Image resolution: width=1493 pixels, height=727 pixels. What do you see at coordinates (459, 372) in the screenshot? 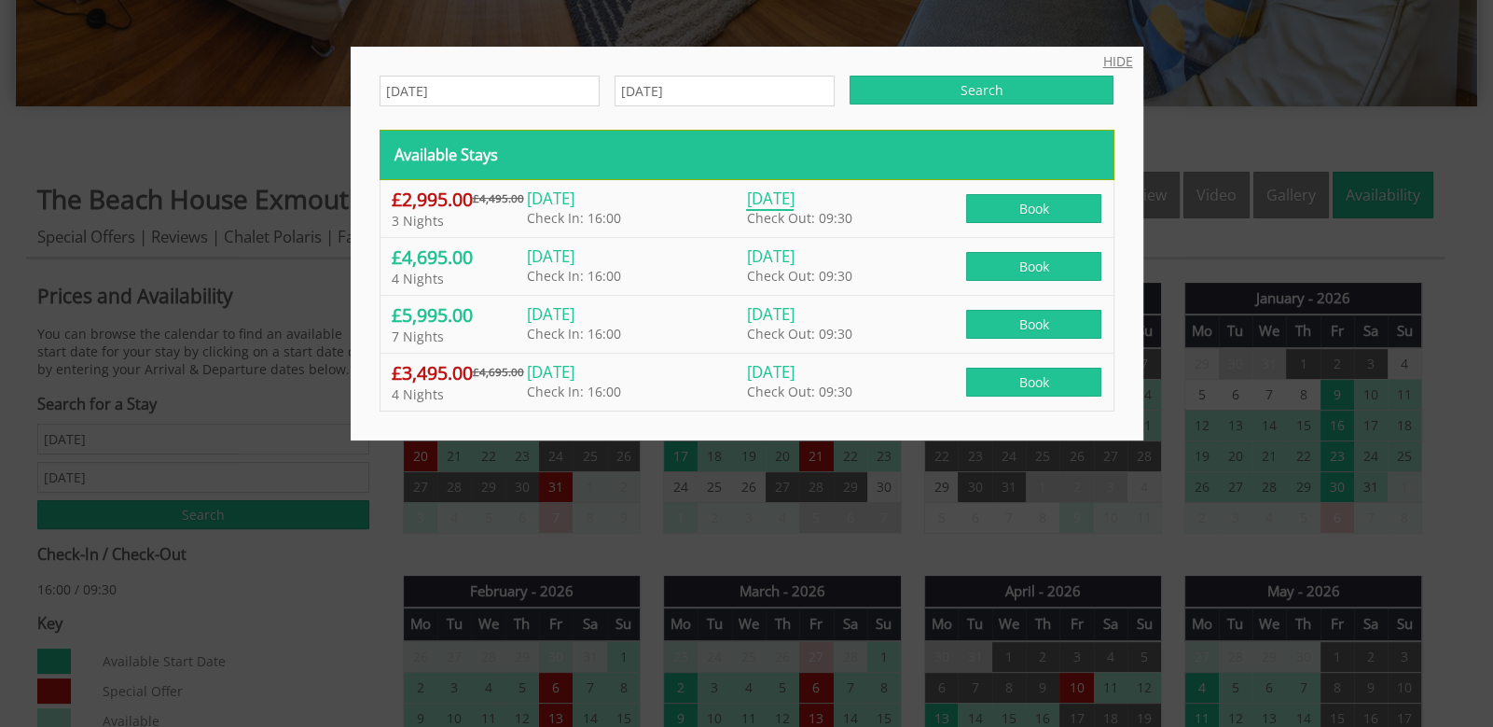
I see `h4: £3,495.00` at bounding box center [459, 372].